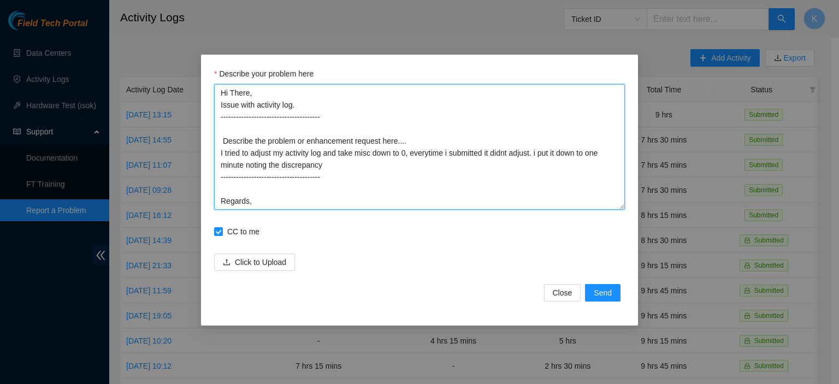 The width and height of the screenshot is (839, 384). Describe the element at coordinates (419, 147) in the screenshot. I see `textarea: Describe your problem here` at that location.